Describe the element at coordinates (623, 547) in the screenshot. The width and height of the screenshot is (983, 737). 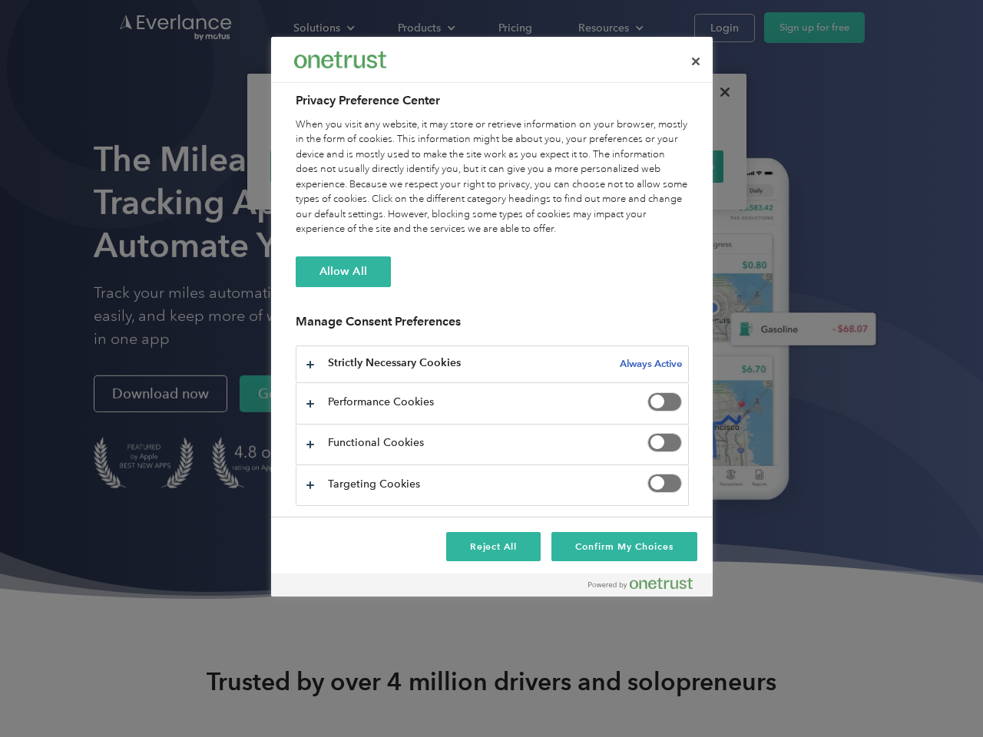
I see `button: Confirm My Choices` at that location.